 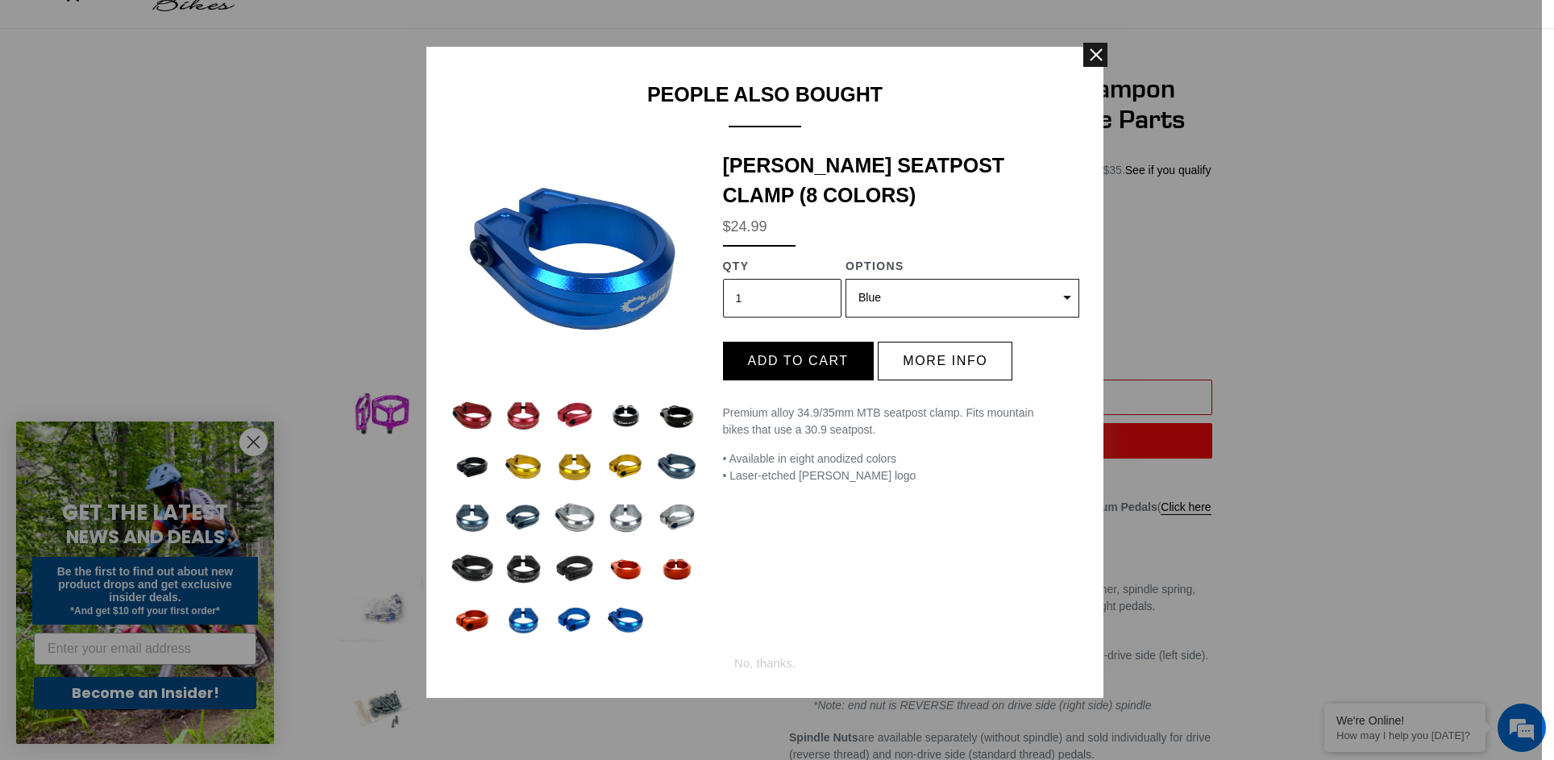 What do you see at coordinates (798, 361) in the screenshot?
I see `button: Add to cart` at bounding box center [798, 361].